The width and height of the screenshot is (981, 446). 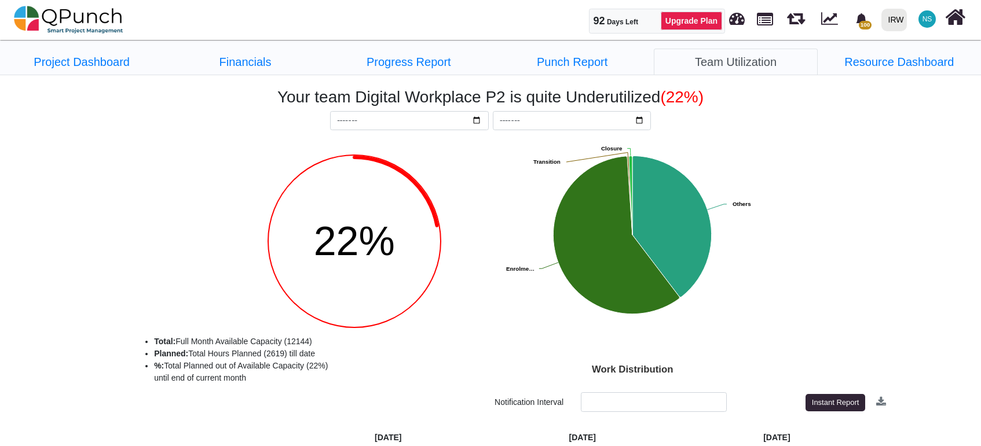 I want to click on li: Total Planned out of Available Capacity (22%) until end of current month, so click(x=338, y=372).